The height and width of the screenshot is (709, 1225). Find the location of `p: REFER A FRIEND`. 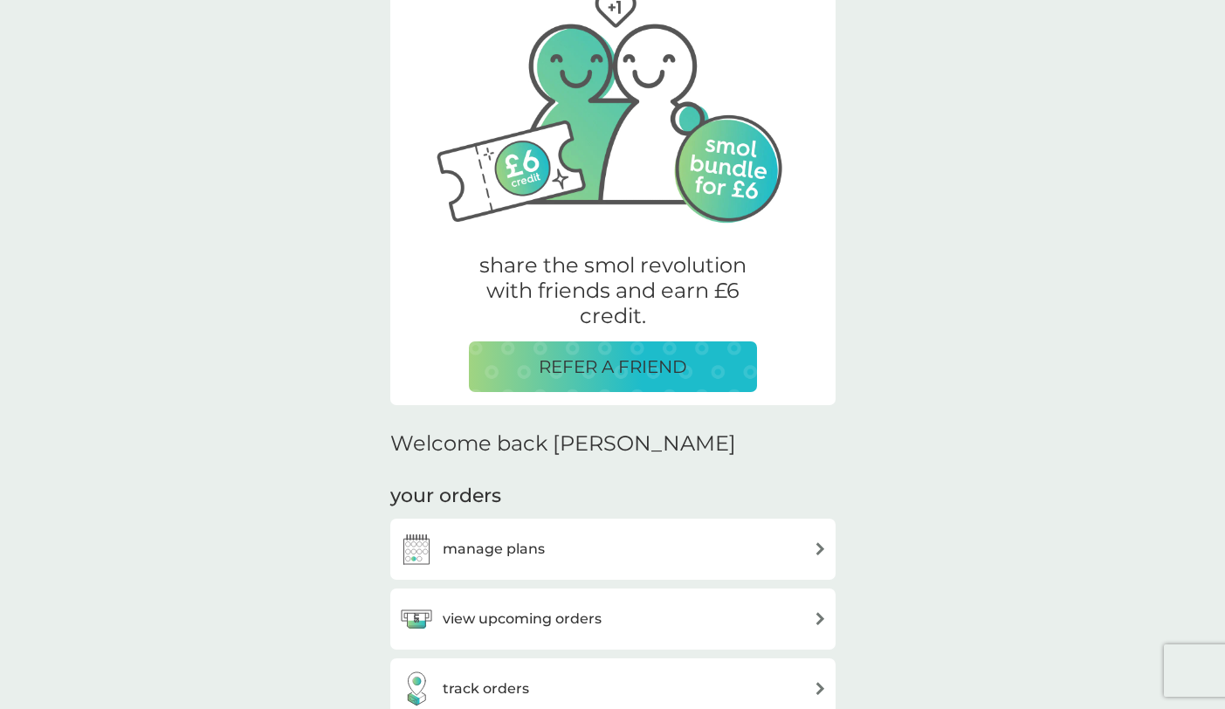

p: REFER A FRIEND is located at coordinates (613, 367).